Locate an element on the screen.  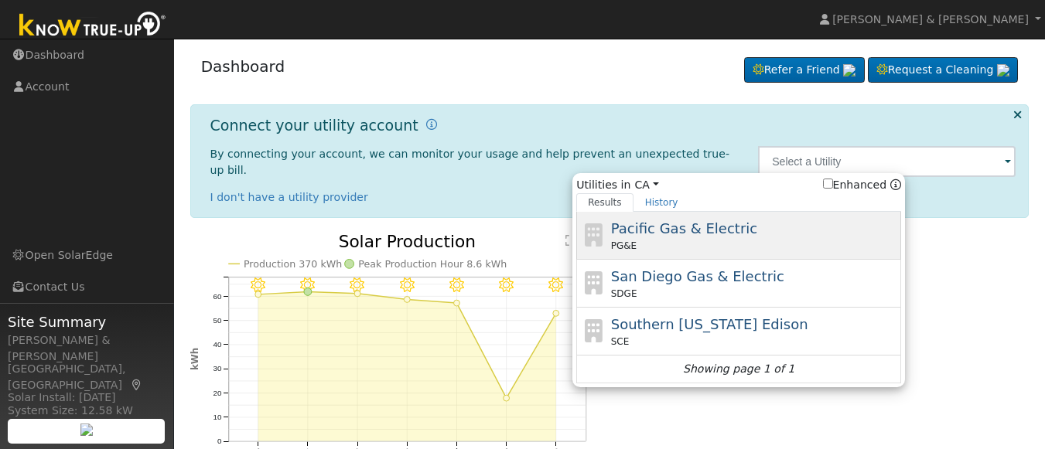
i: Showing page 1 of 1 is located at coordinates (738, 369).